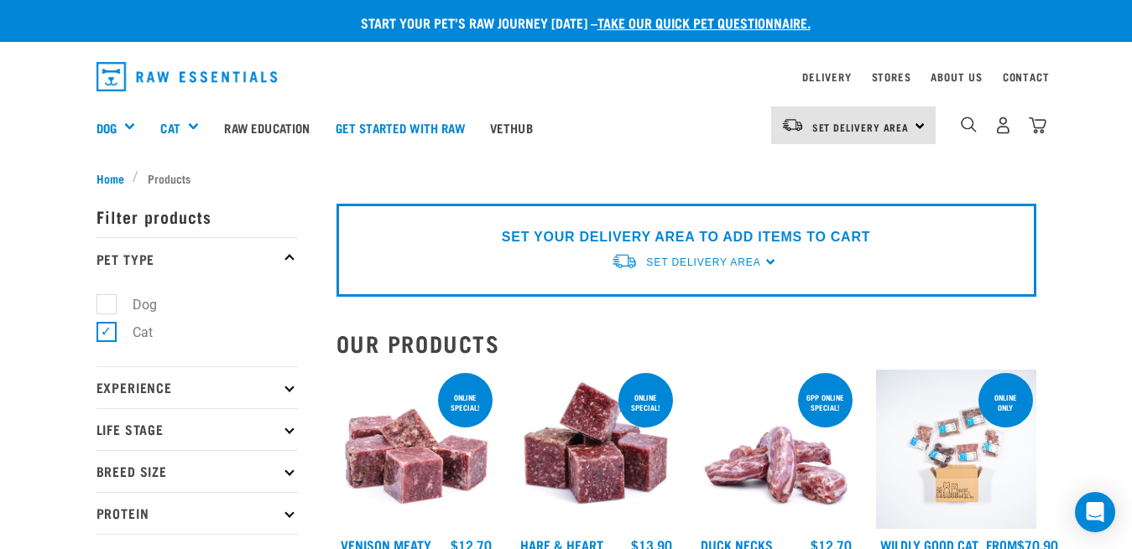 The width and height of the screenshot is (1132, 549). Describe the element at coordinates (1026, 76) in the screenshot. I see `a: Contact` at that location.